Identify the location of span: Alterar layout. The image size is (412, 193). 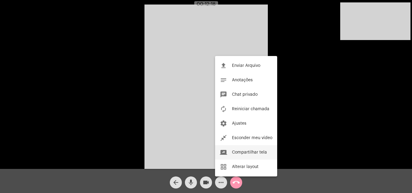
(245, 167).